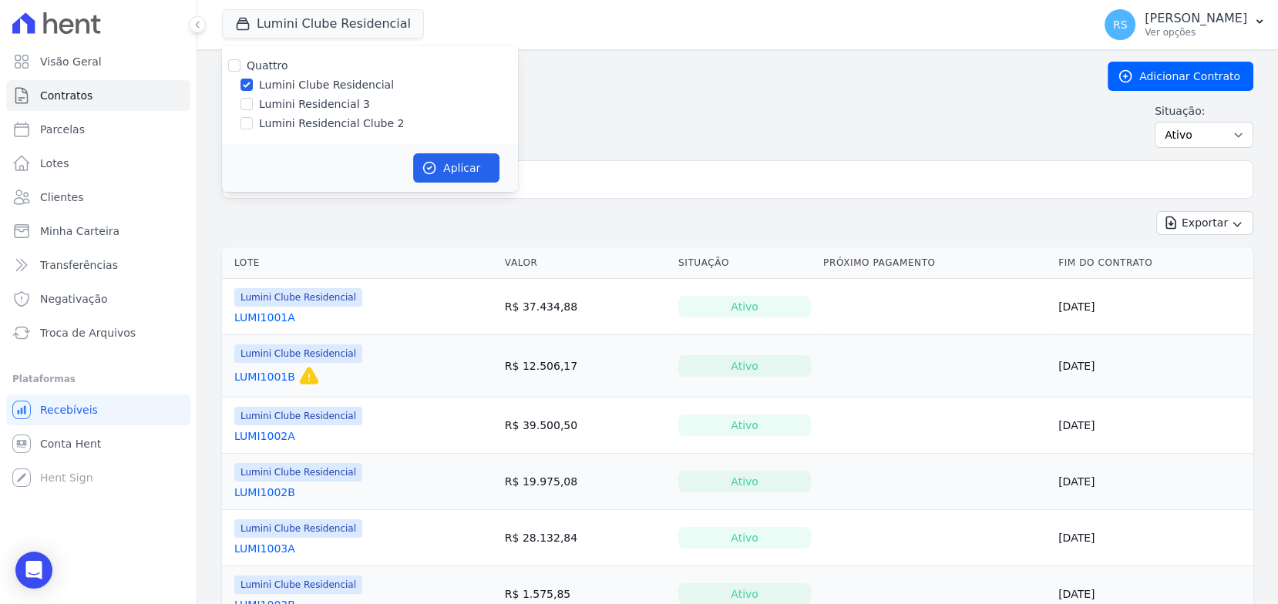 Image resolution: width=1278 pixels, height=604 pixels. I want to click on th: Lote, so click(360, 263).